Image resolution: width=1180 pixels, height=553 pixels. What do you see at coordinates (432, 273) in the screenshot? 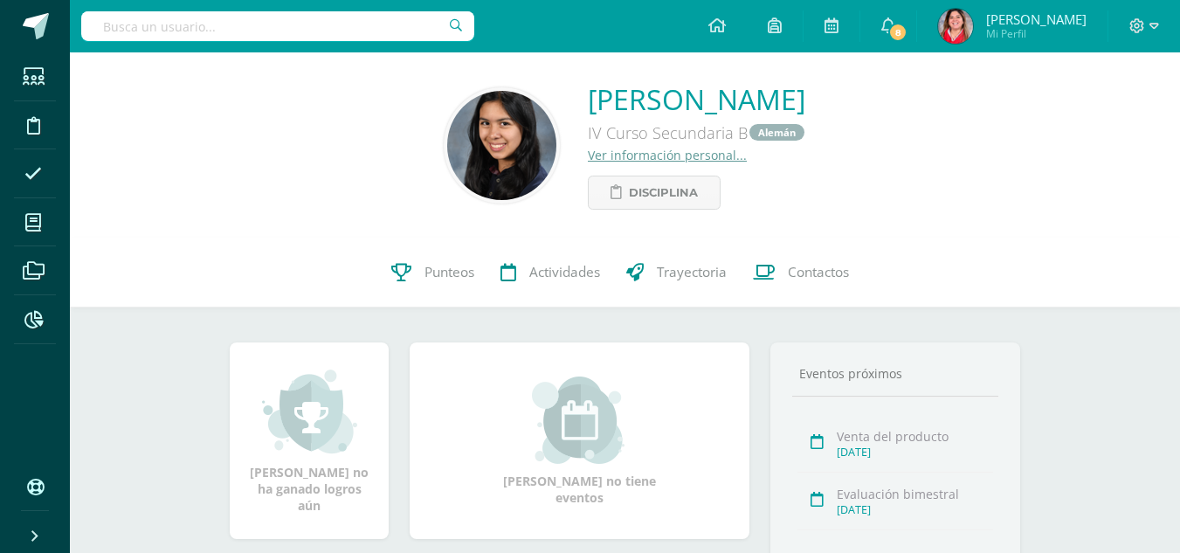
I see `a: Punteos` at bounding box center [432, 273].